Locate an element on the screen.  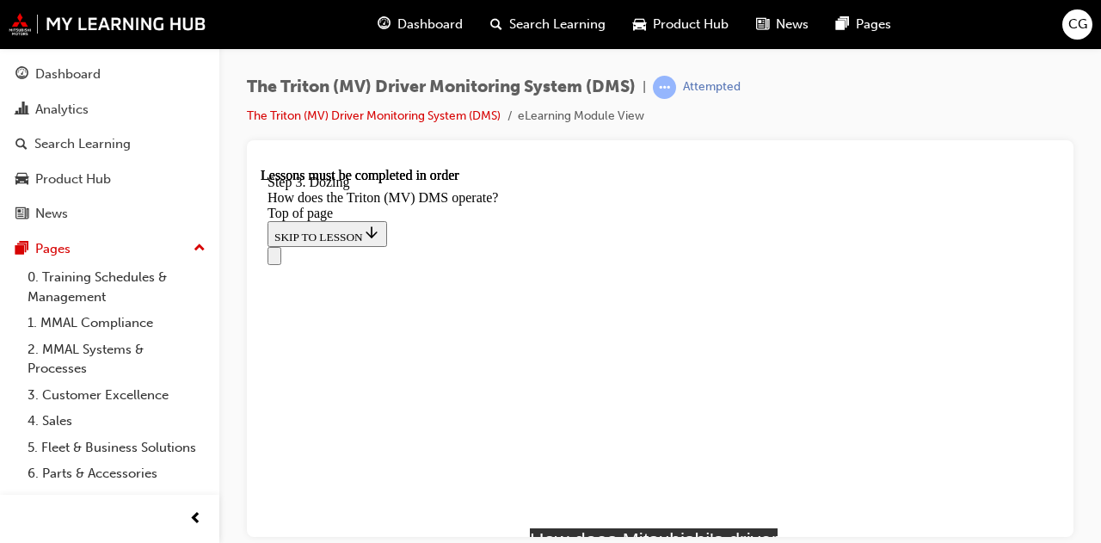
span: prev-icon is located at coordinates (195, 518).